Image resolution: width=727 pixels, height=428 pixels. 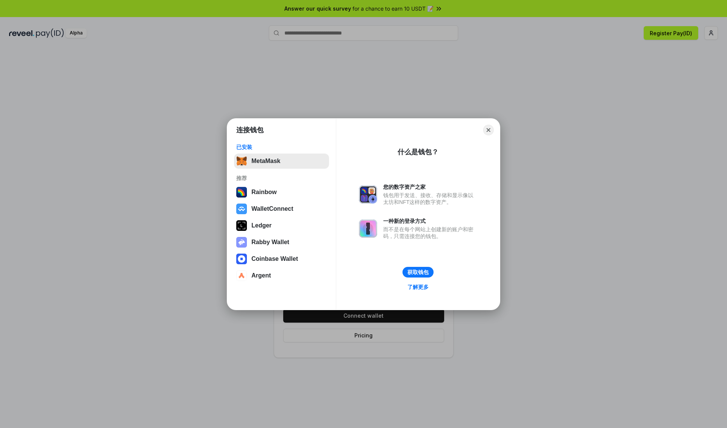 What do you see at coordinates (242, 192) in the screenshot?
I see `img: svg+xml,%3Csvg%20width%3D%22120%22%20height%3D%22120%22%20viewBox%3D%220%200%20120%20120%22%20fil...` at bounding box center [242, 192].